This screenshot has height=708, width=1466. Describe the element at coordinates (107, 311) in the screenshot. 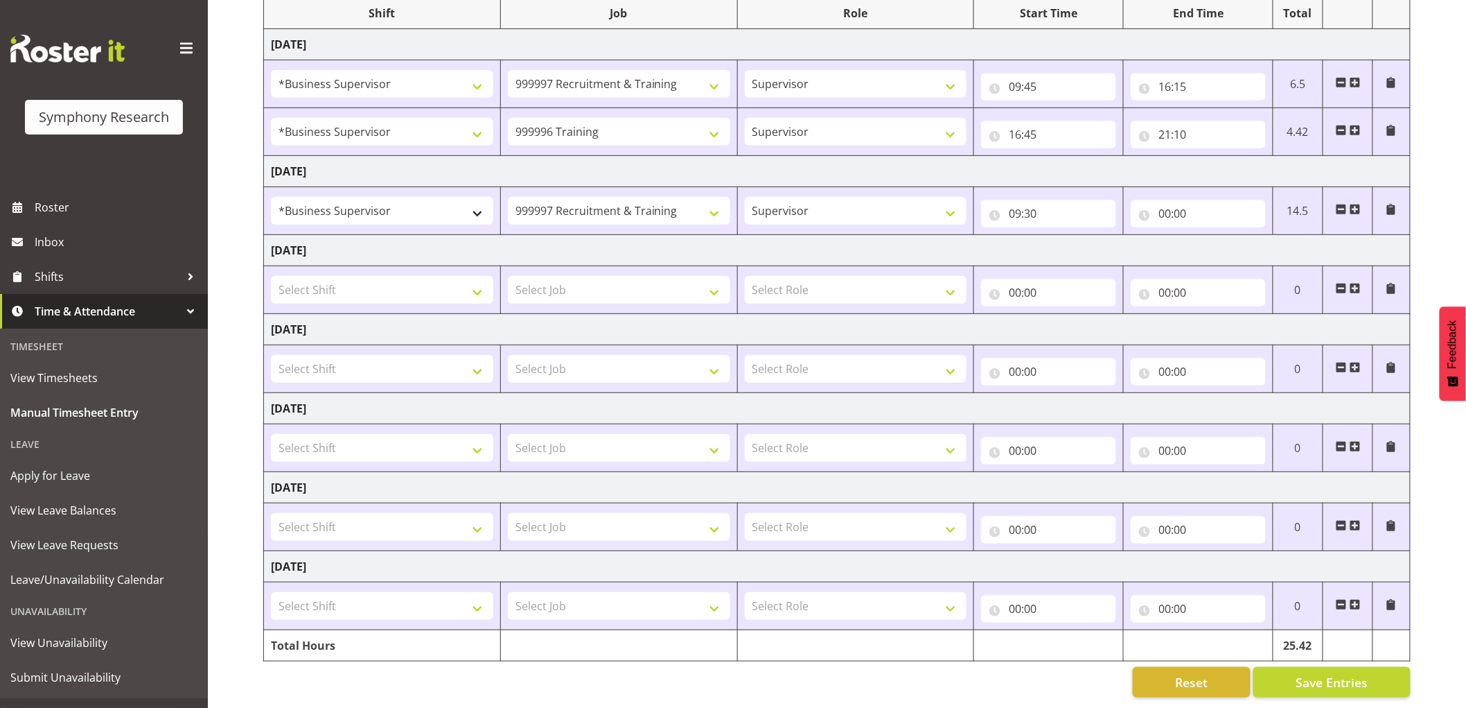

I see `span: Time & Attendance` at that location.